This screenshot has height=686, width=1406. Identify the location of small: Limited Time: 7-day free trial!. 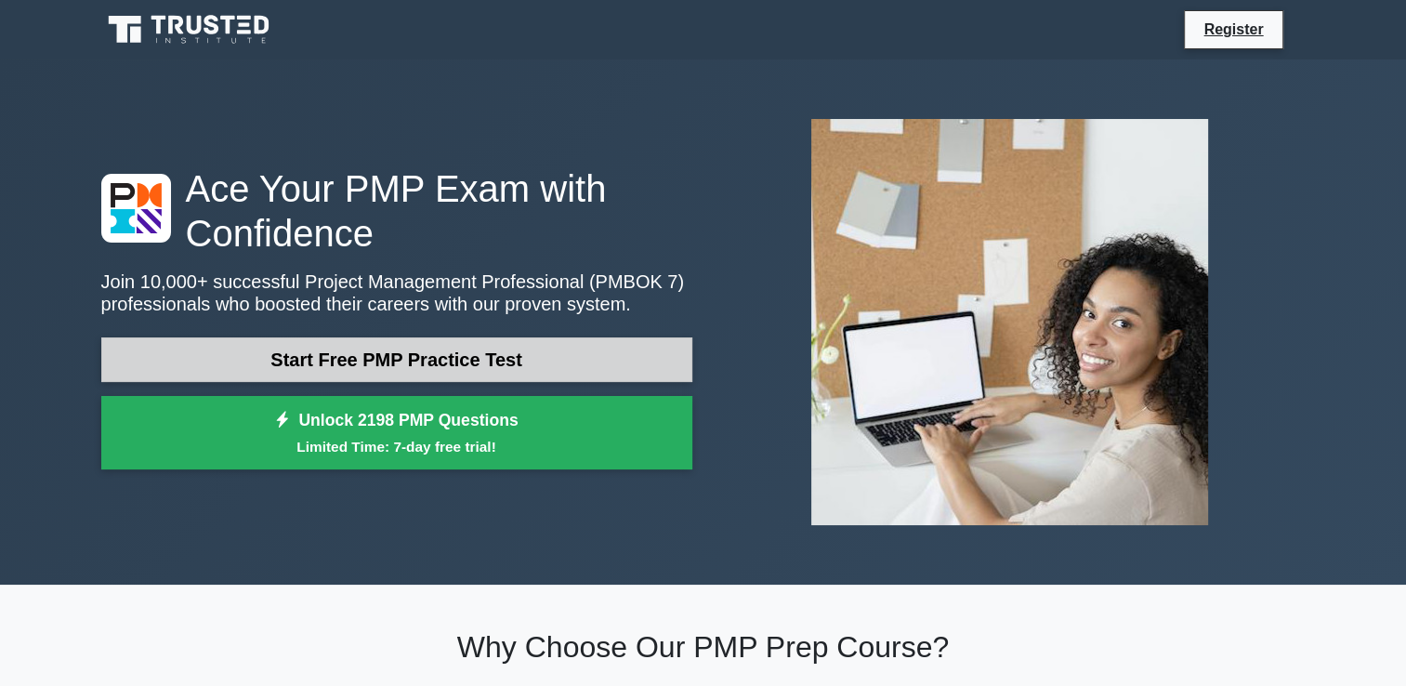
(397, 446).